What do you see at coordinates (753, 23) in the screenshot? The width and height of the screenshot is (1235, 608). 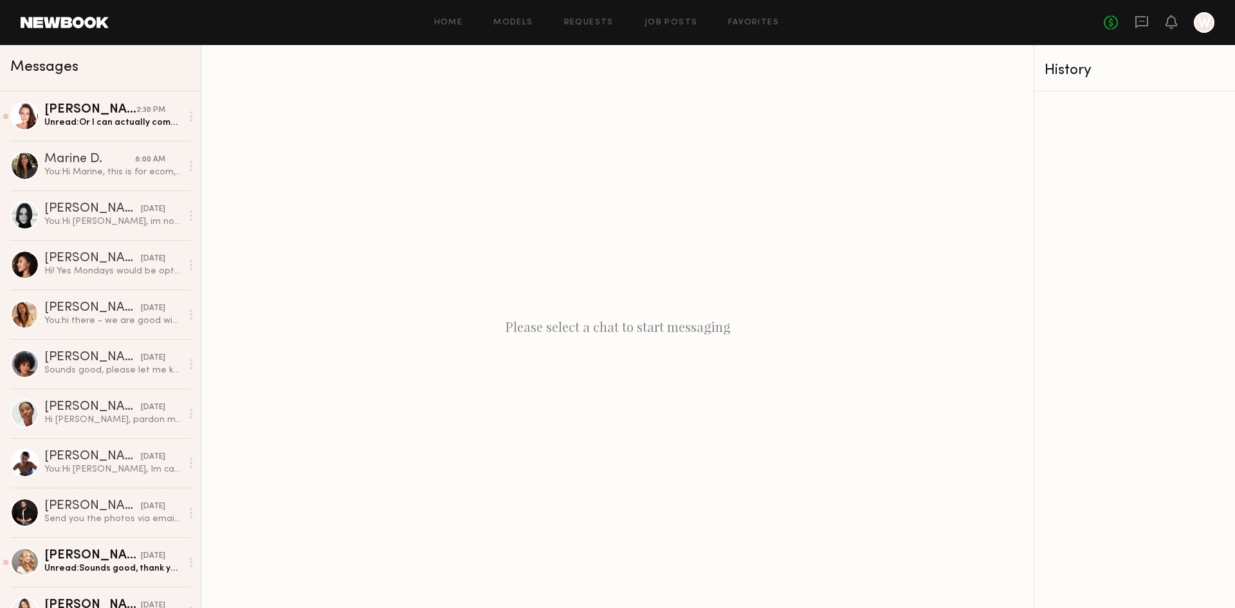 I see `a: Favorites` at bounding box center [753, 23].